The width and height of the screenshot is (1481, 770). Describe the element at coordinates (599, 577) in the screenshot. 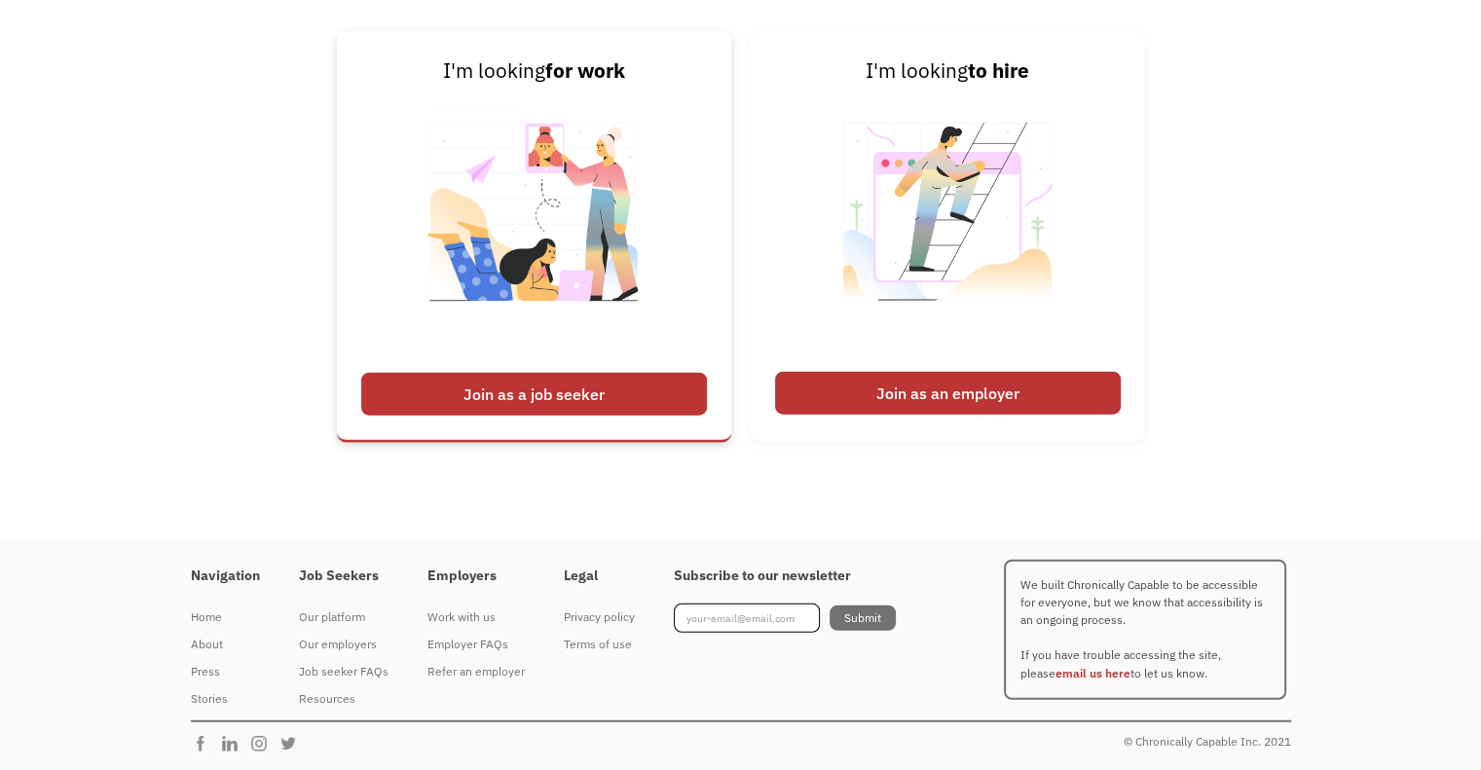

I see `h4: Legal` at that location.